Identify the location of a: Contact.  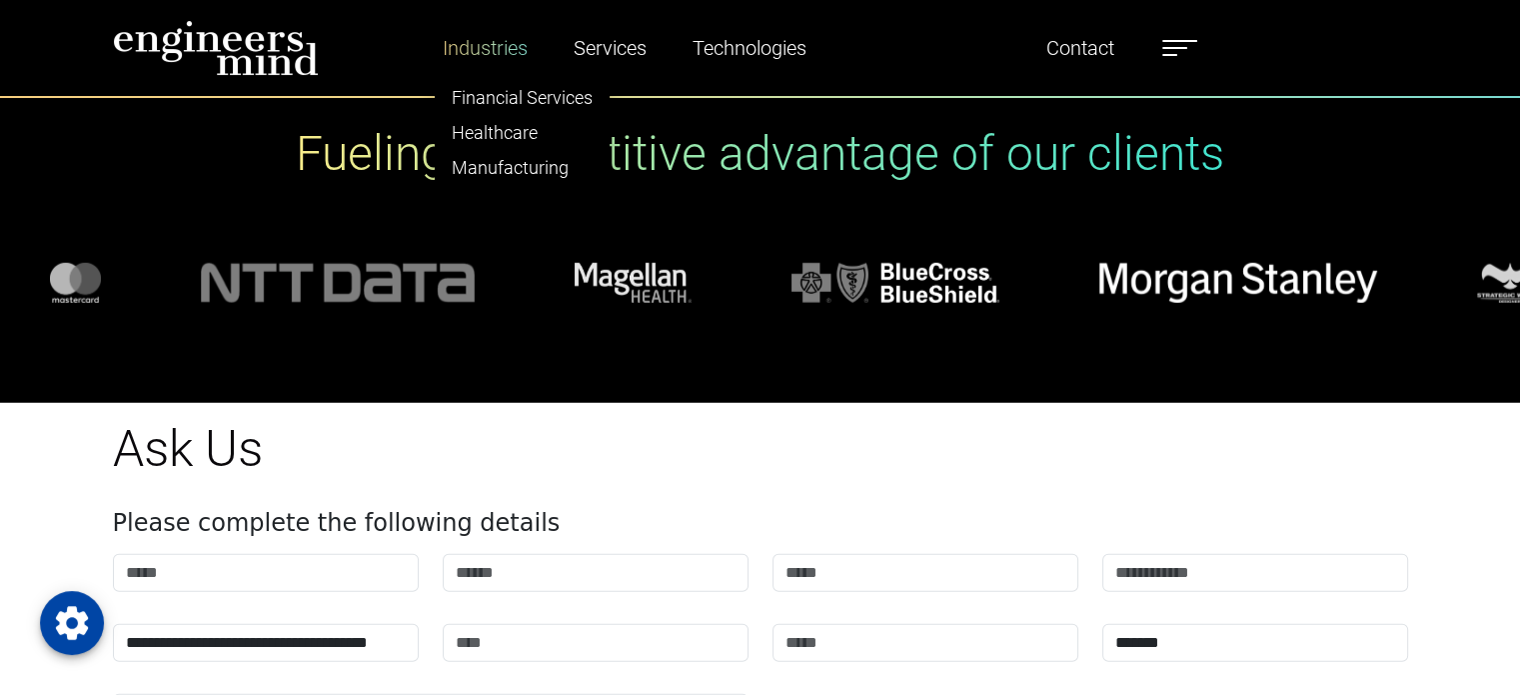
(1080, 48).